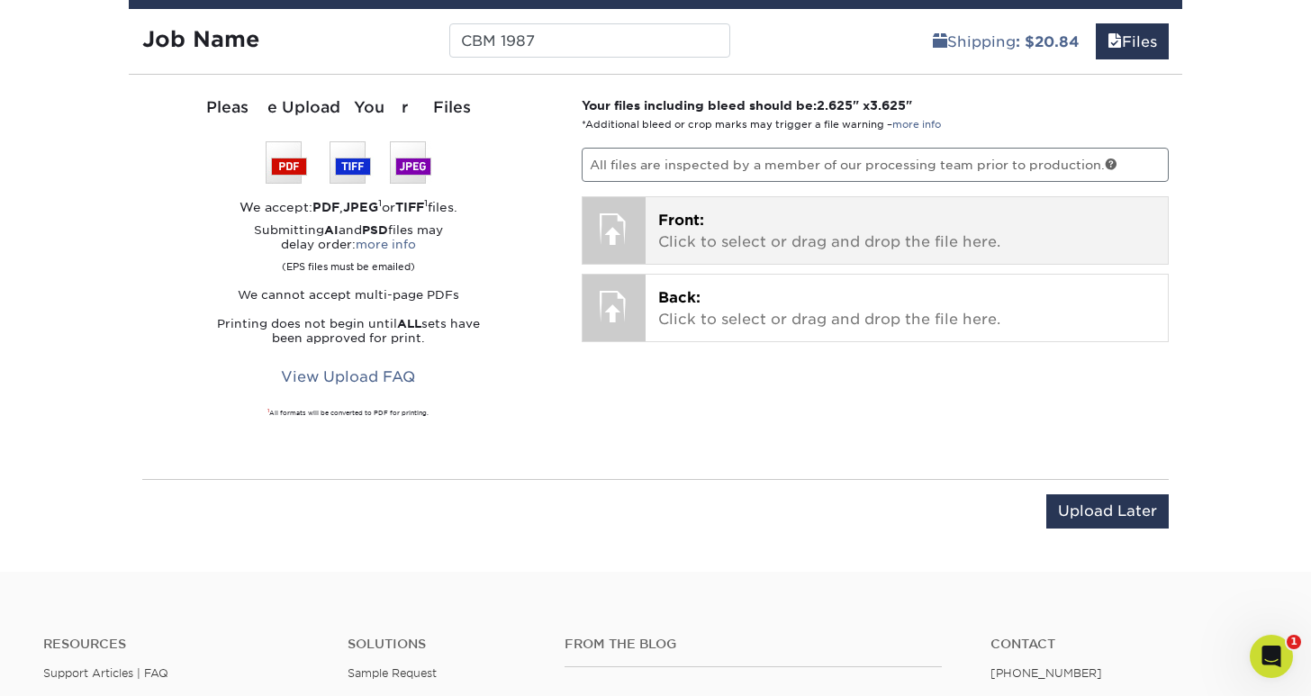  I want to click on img: We accept: PSD, TIFF, or JPEG (JPG), so click(348, 162).